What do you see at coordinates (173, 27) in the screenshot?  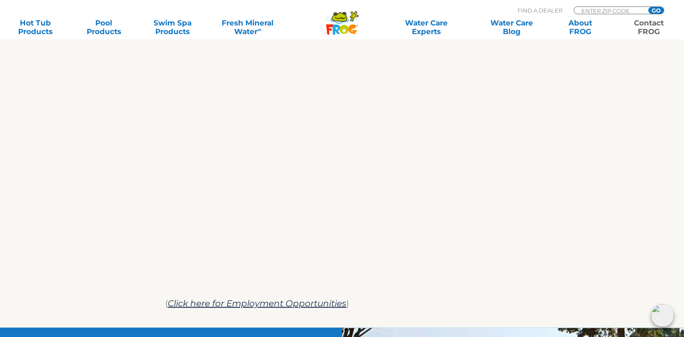 I see `a: Swim SpaProducts` at bounding box center [173, 27].